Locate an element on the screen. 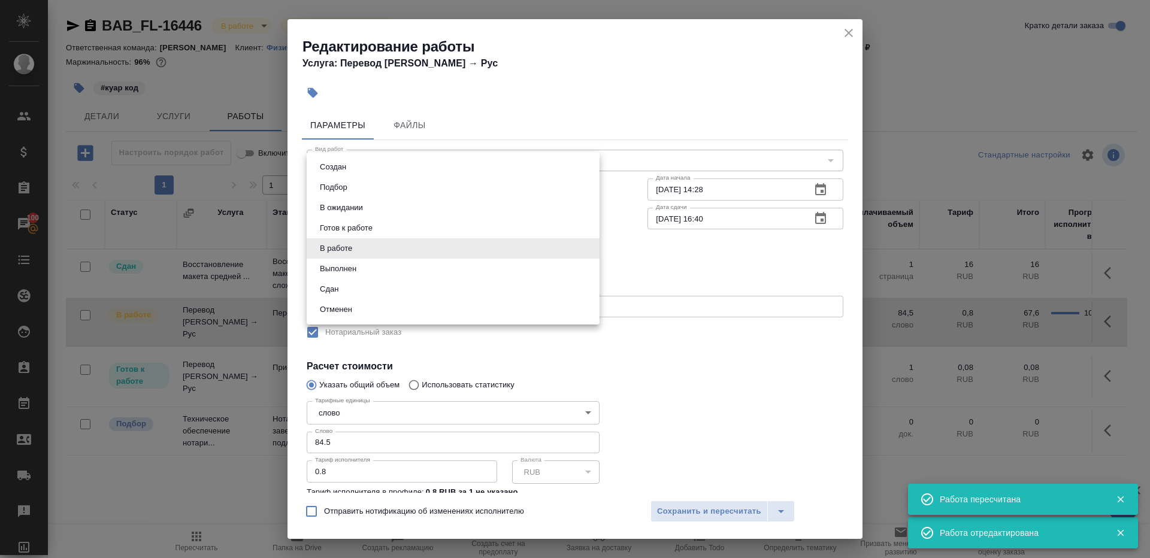 The height and width of the screenshot is (558, 1150). button: Выполнен is located at coordinates (338, 269).